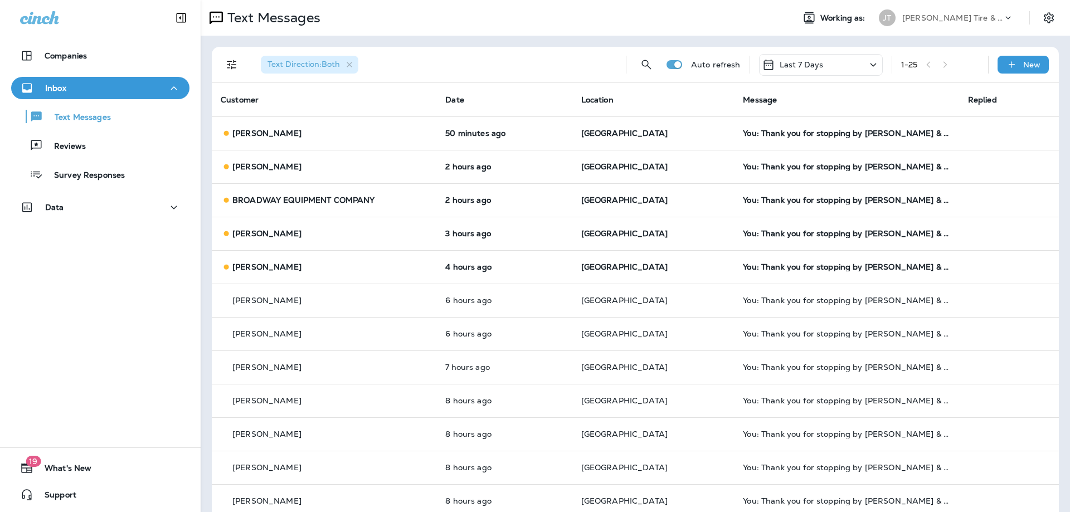 This screenshot has height=512, width=1070. I want to click on span: 19, so click(33, 461).